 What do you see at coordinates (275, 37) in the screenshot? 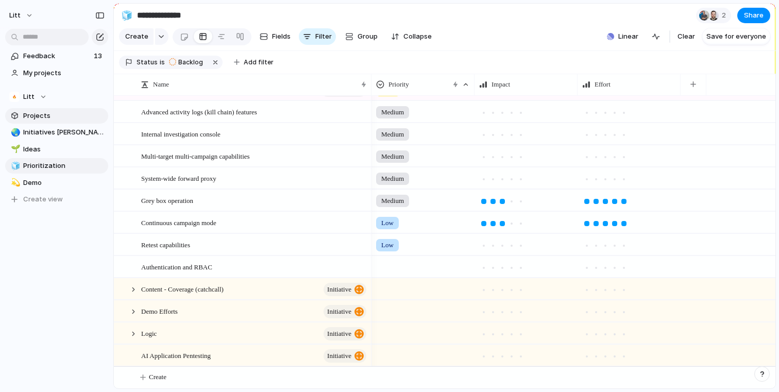
I see `button: Fields` at bounding box center [275, 37].